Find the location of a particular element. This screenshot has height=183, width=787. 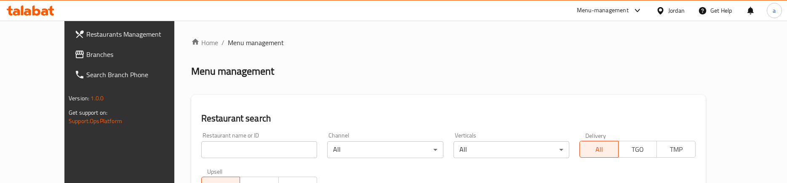

span: a is located at coordinates (774, 11).